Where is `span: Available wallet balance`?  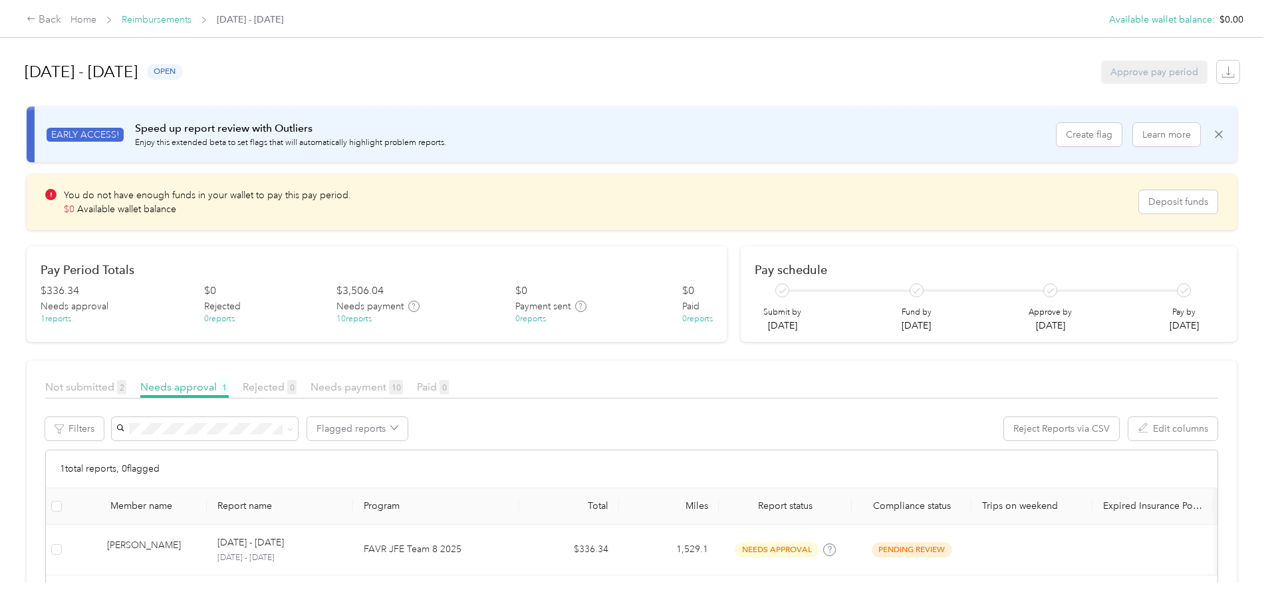
span: Available wallet balance is located at coordinates (126, 209).